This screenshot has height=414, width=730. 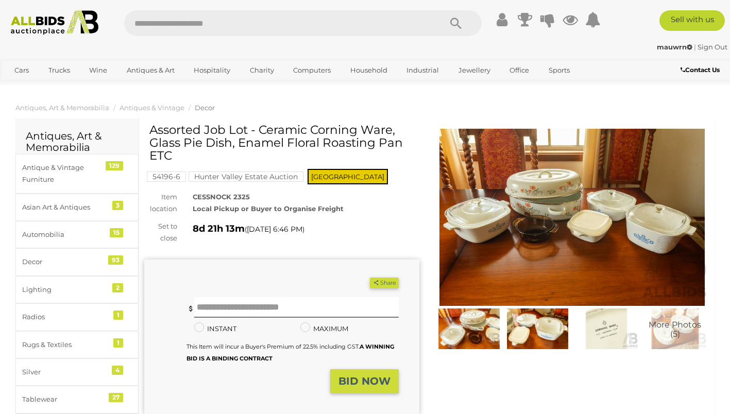 What do you see at coordinates (166, 177) in the screenshot?
I see `mark: 54196-6` at bounding box center [166, 177].